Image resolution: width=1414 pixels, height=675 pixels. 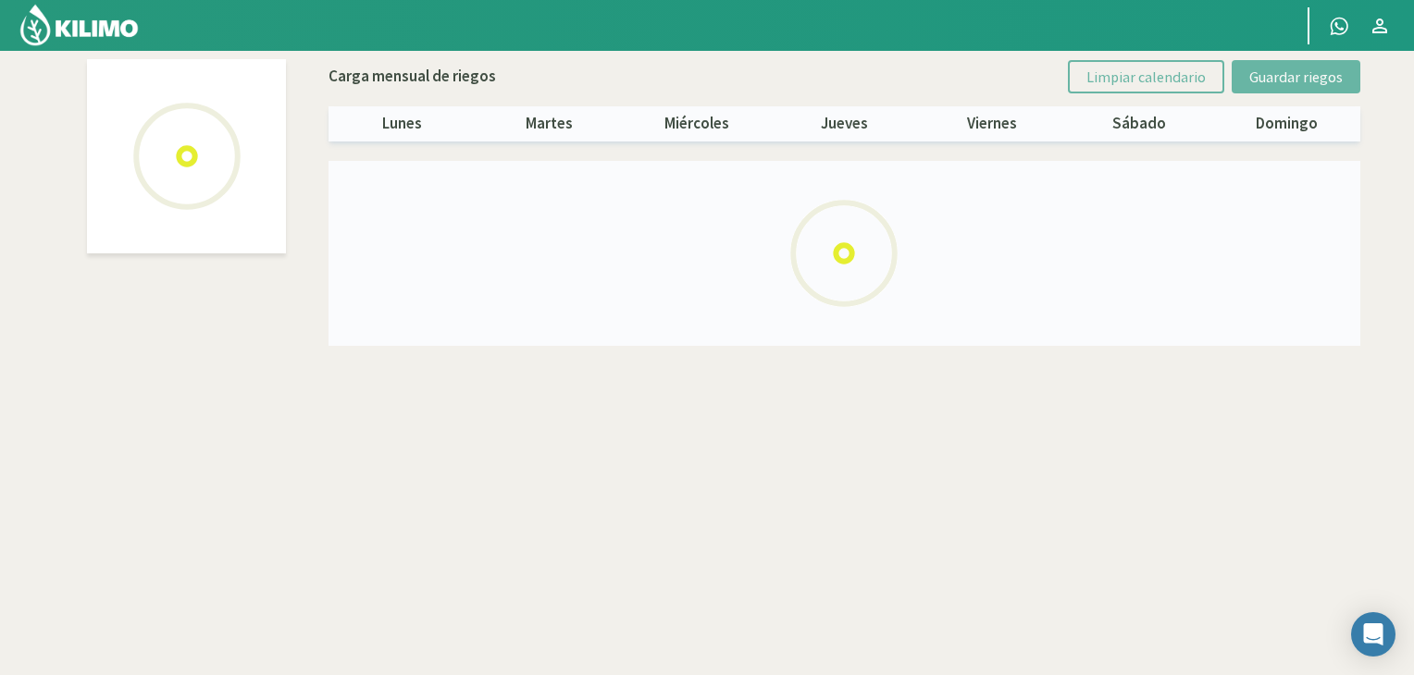 What do you see at coordinates (549, 124) in the screenshot?
I see `p: martes` at bounding box center [549, 124].